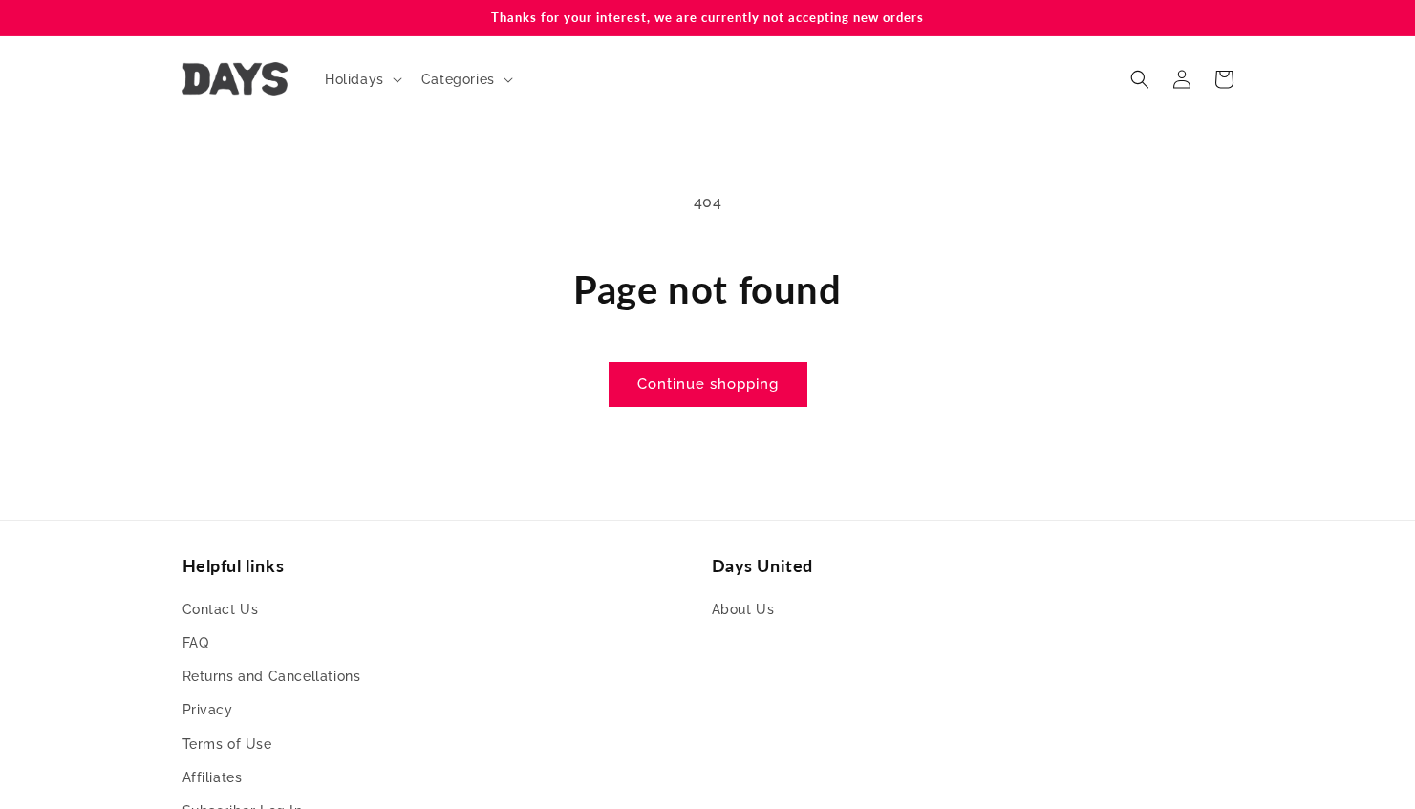  Describe the element at coordinates (221, 612) in the screenshot. I see `a: Contact Us` at that location.